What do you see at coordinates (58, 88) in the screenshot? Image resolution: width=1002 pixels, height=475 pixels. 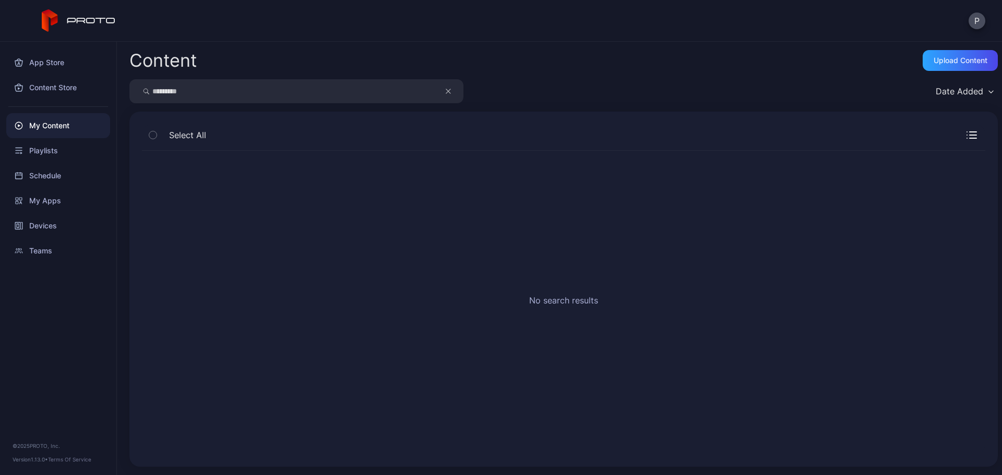 I see `a: Content Store` at bounding box center [58, 88].